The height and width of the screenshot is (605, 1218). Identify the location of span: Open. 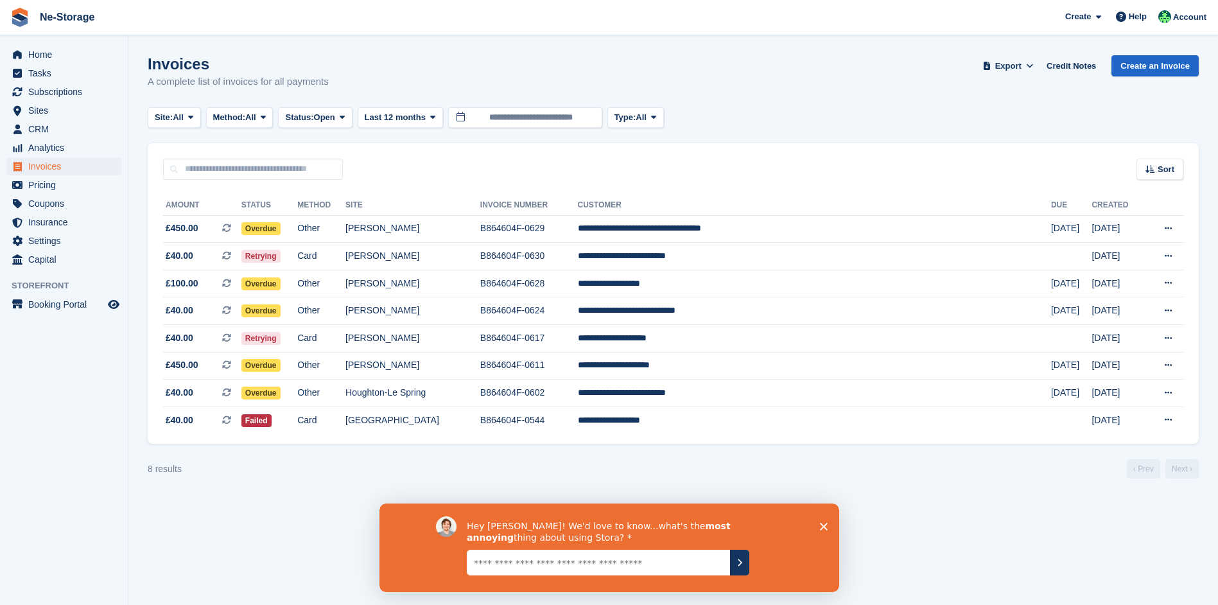
(324, 117).